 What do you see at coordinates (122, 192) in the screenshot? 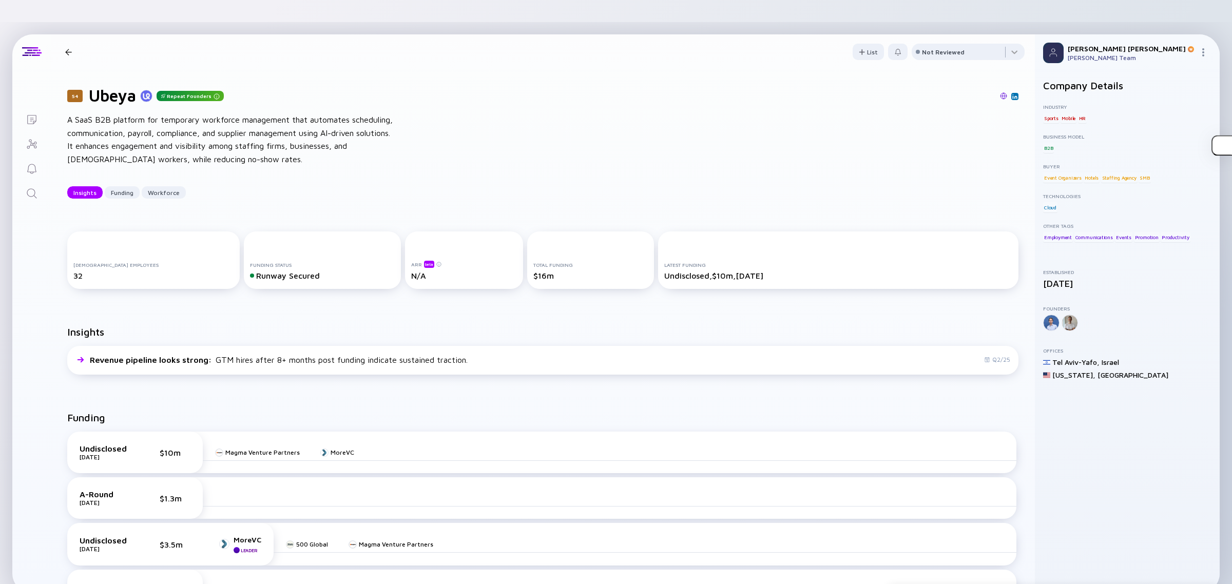
I see `div: Funding` at bounding box center [122, 192].